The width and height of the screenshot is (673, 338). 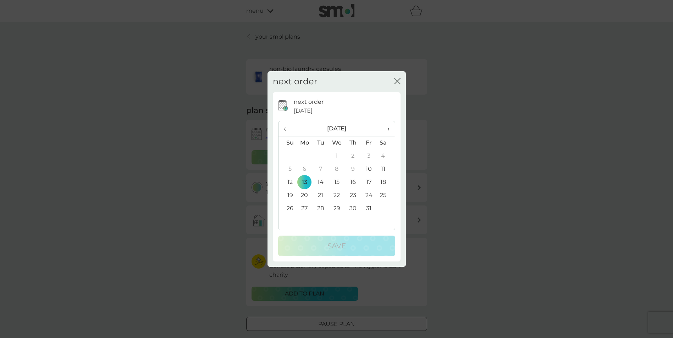 I want to click on td: 30, so click(x=352, y=208).